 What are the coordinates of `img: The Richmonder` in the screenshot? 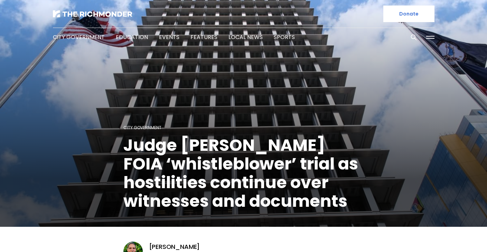 It's located at (93, 14).